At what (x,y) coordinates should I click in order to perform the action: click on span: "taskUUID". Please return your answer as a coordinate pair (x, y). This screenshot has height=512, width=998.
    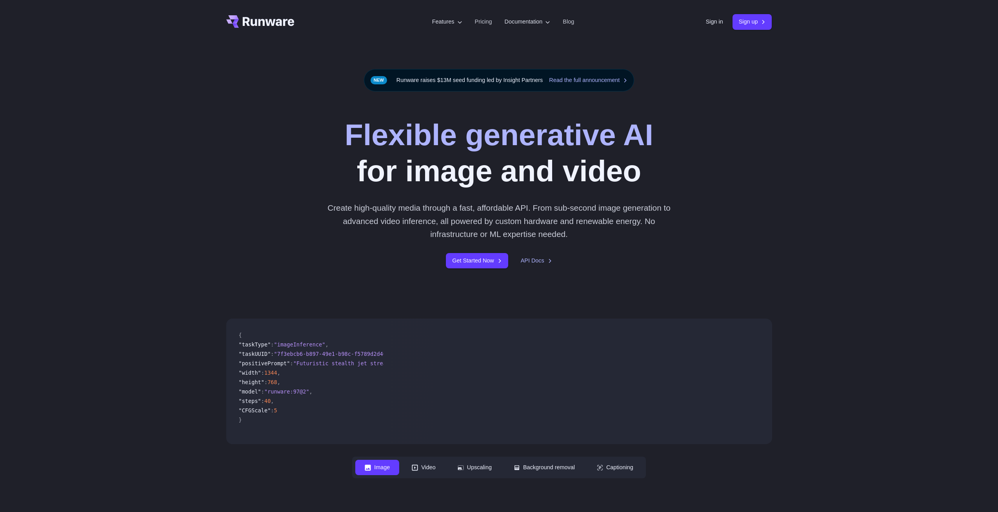
    Looking at the image, I should click on (255, 354).